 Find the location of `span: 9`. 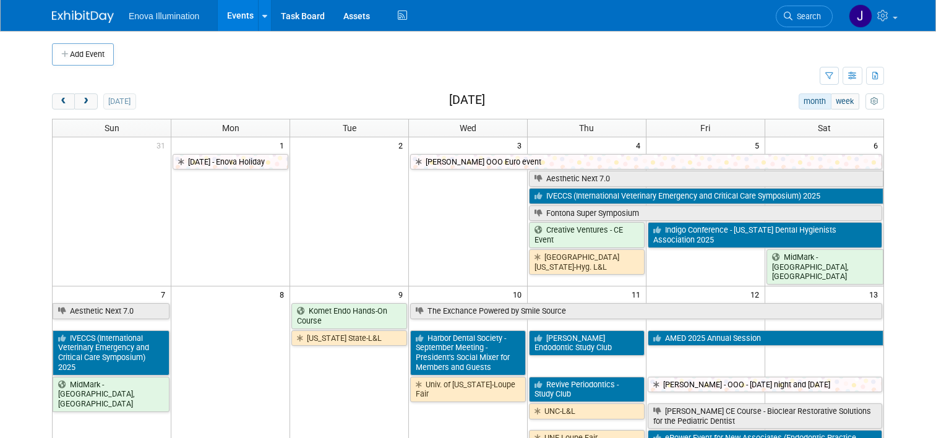

span: 9 is located at coordinates (403, 294).